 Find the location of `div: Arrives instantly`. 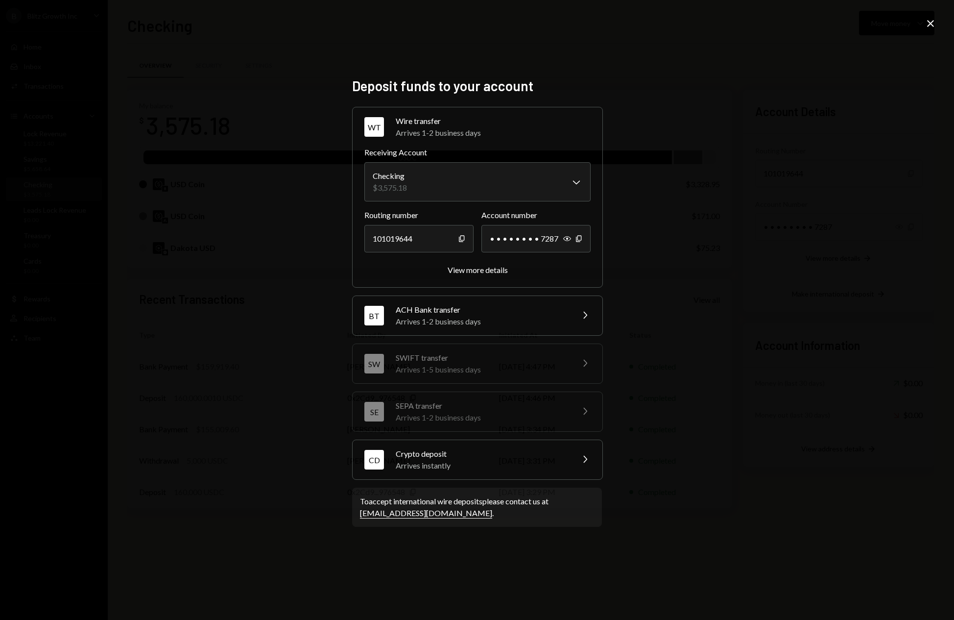

div: Arrives instantly is located at coordinates (481, 465).